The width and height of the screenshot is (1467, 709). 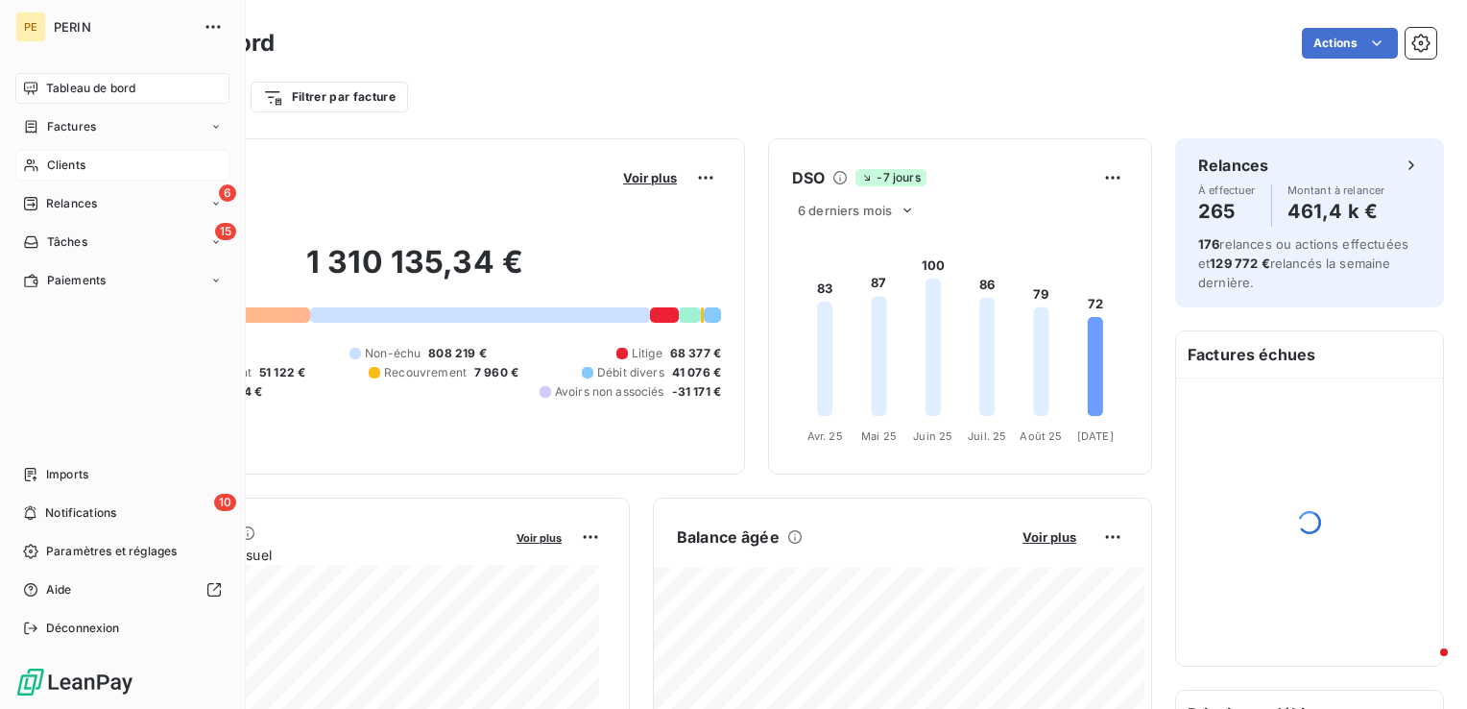 What do you see at coordinates (1233, 165) in the screenshot?
I see `h6: Relances` at bounding box center [1233, 165].